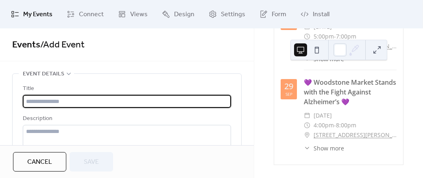 This screenshot has height=178, width=423. I want to click on a: Connect, so click(85, 14).